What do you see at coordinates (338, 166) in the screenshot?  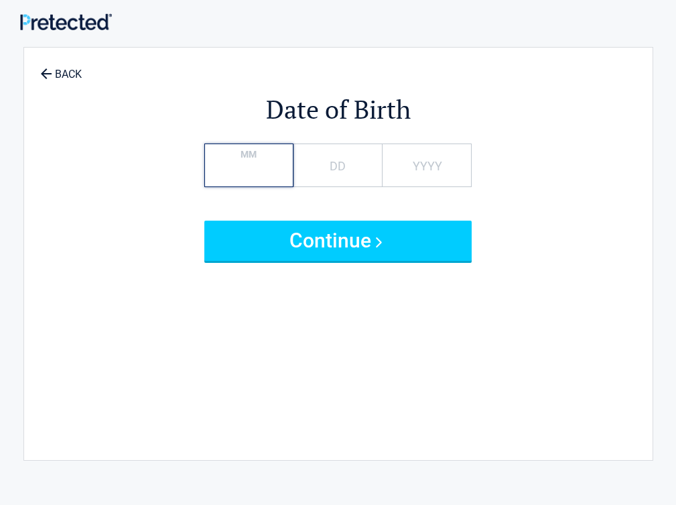 I see `label: DD` at bounding box center [338, 166].